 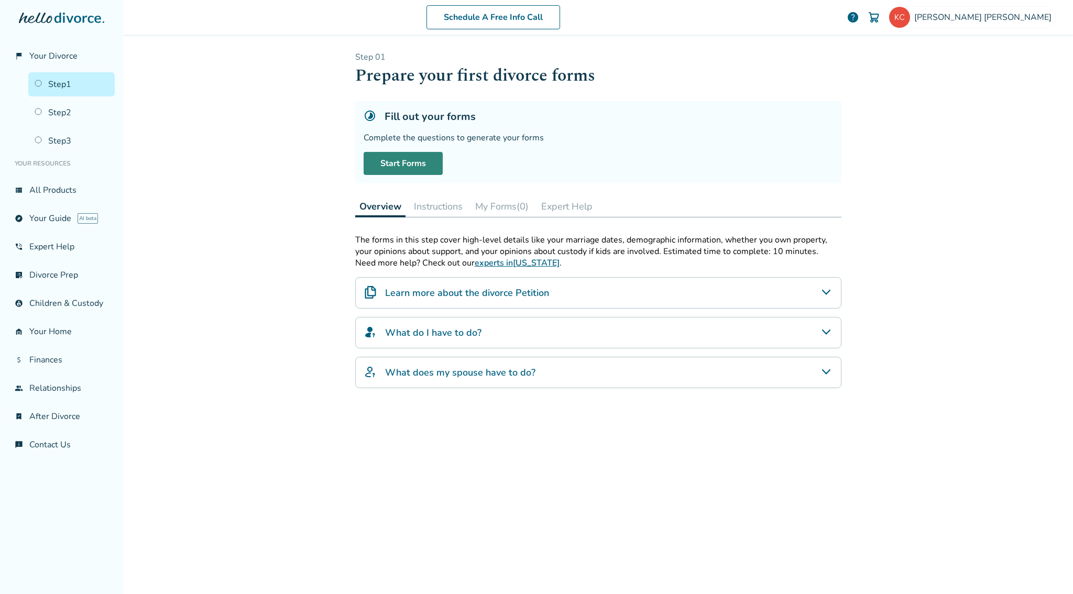 What do you see at coordinates (19, 417) in the screenshot?
I see `span: bookmark_check` at bounding box center [19, 417].